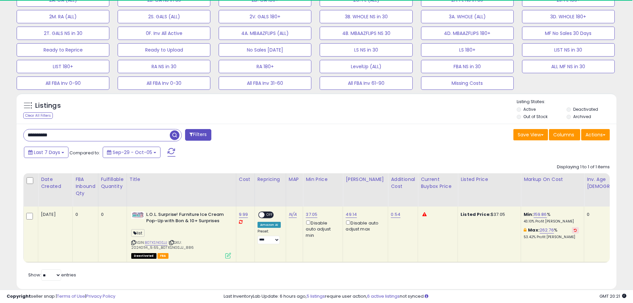 The image size is (633, 303). What do you see at coordinates (85, 186) in the screenshot?
I see `div: FBA inbound Qty` at bounding box center [85, 186].